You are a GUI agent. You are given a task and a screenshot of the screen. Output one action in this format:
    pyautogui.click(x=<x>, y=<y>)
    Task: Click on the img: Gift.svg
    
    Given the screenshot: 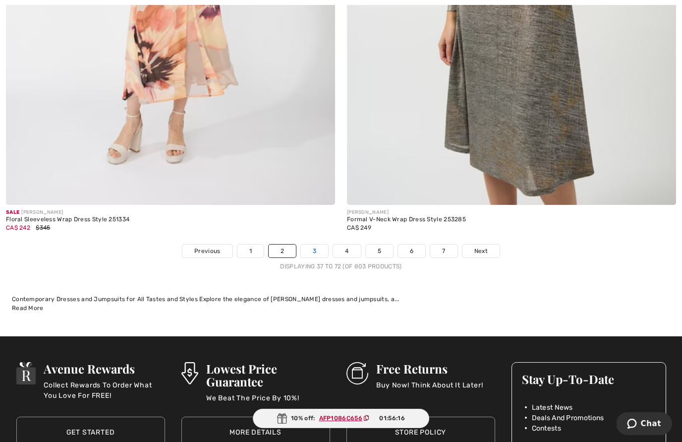 What is the action you would take?
    pyautogui.click(x=282, y=418)
    